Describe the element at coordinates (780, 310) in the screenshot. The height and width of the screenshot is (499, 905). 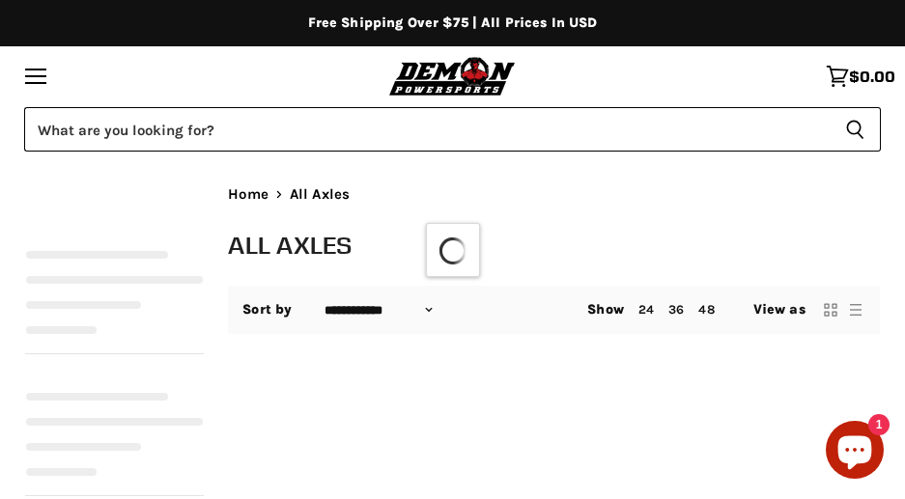
I see `span: View as` at that location.